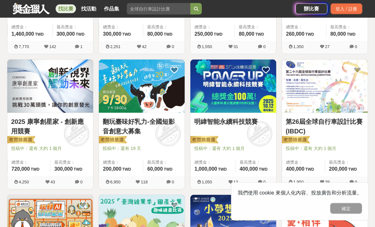 This screenshot has height=227, width=375. What do you see at coordinates (233, 122) in the screenshot?
I see `a: 明緯智能永續科技競賽` at bounding box center [233, 122].